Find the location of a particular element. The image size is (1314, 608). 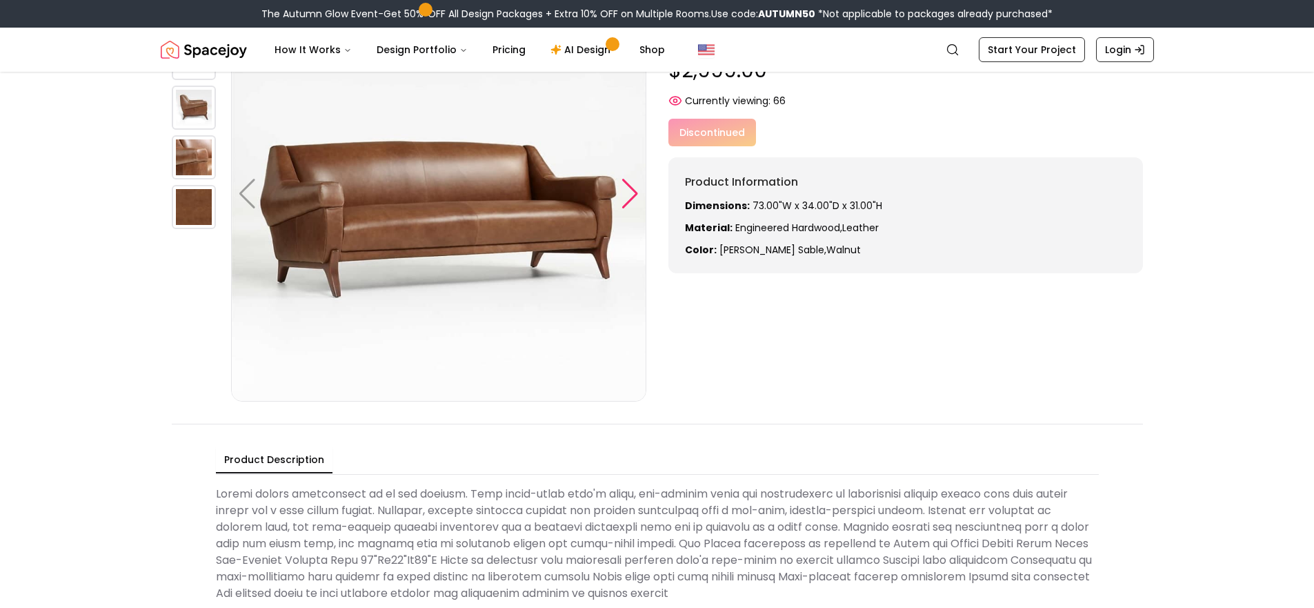

a: Login is located at coordinates (1125, 50).